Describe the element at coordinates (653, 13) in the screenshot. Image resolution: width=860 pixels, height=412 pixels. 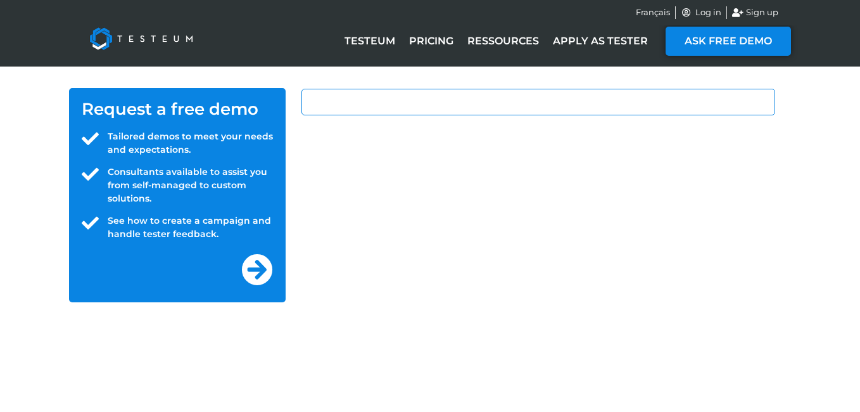
I see `a: Français` at that location.